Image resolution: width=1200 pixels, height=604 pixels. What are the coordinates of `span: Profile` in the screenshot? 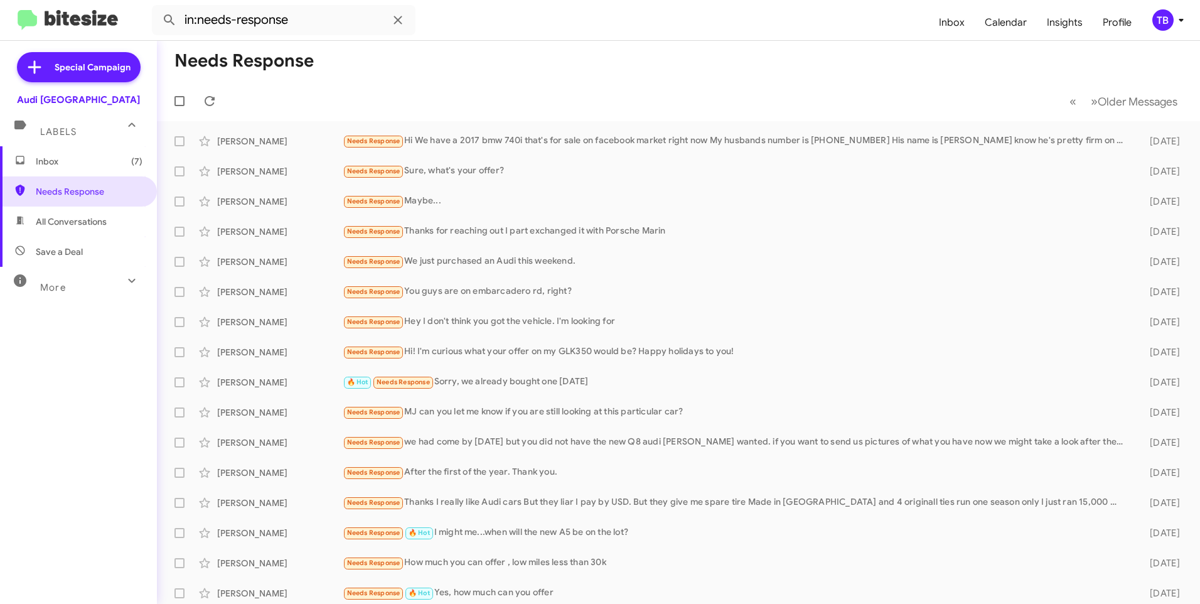 It's located at (1117, 23).